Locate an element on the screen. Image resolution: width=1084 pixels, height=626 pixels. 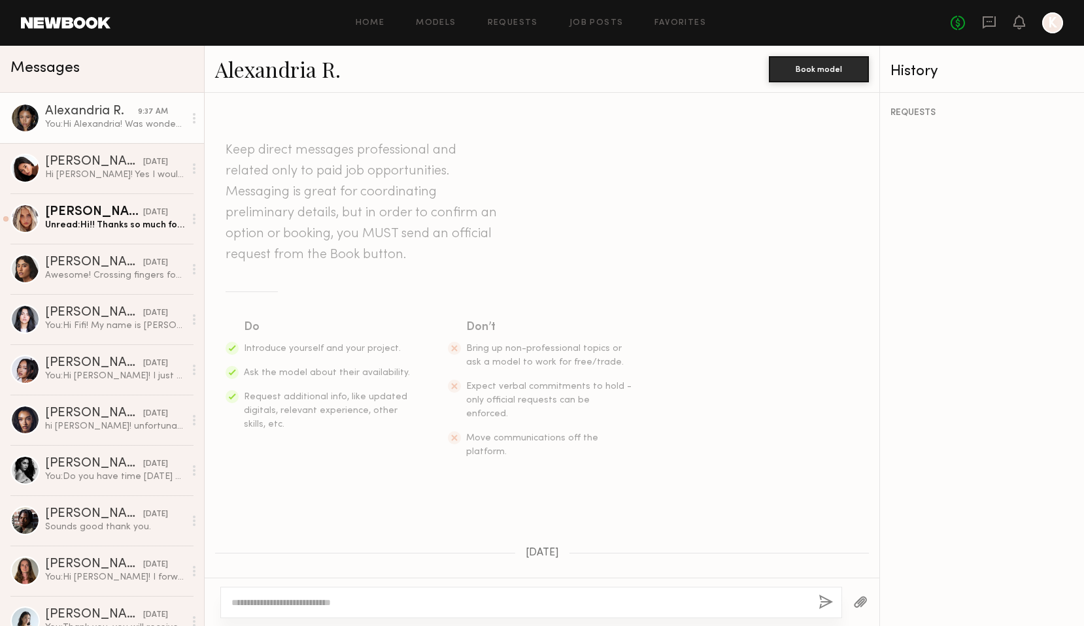
a: Models is located at coordinates (435, 23).